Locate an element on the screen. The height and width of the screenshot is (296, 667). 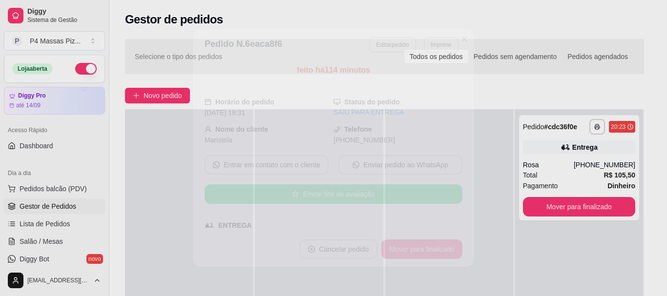
span: phone is located at coordinates (337, 129).